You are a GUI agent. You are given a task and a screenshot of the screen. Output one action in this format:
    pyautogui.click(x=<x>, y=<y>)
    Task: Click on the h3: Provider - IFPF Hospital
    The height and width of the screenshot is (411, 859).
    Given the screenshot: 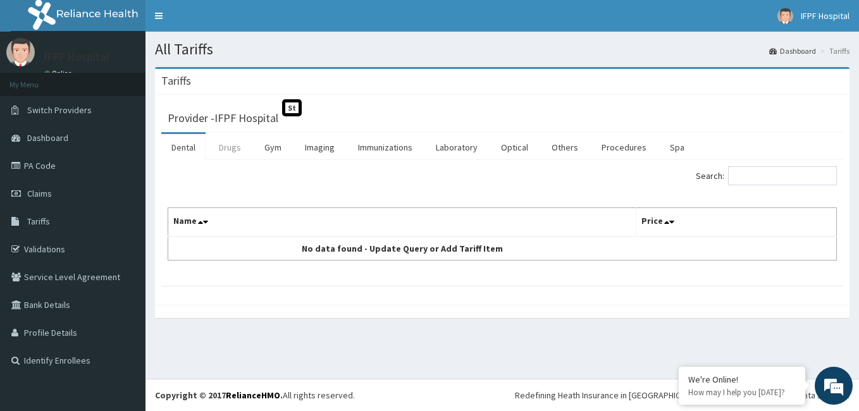 What is the action you would take?
    pyautogui.click(x=223, y=118)
    